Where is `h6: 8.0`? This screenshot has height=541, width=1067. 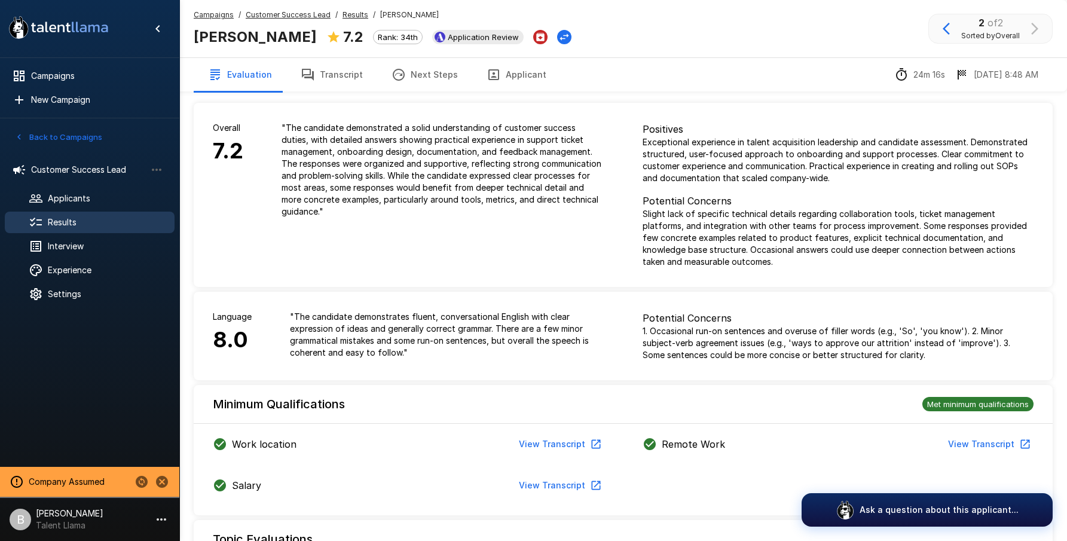
h6: 8.0 is located at coordinates (232, 340).